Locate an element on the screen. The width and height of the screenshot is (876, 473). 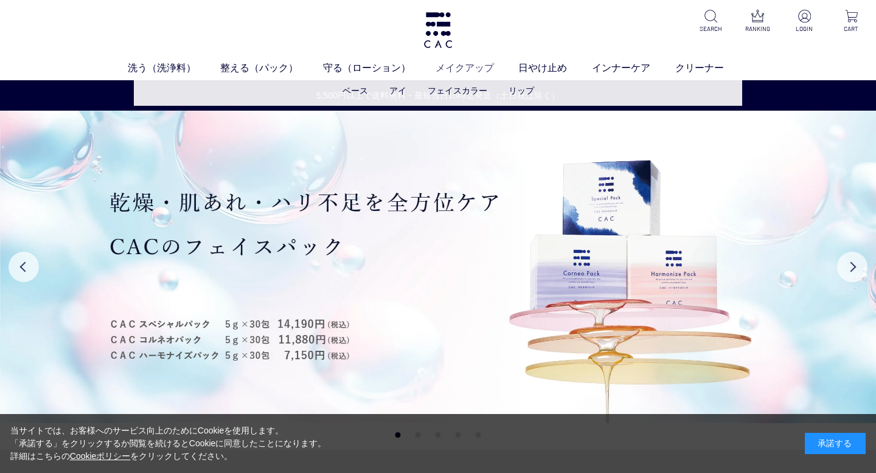
a: クリーナー is located at coordinates (712, 68).